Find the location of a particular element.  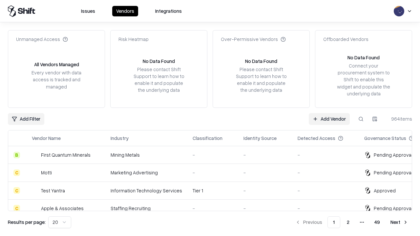

div: Test Yantra is located at coordinates (53, 191).